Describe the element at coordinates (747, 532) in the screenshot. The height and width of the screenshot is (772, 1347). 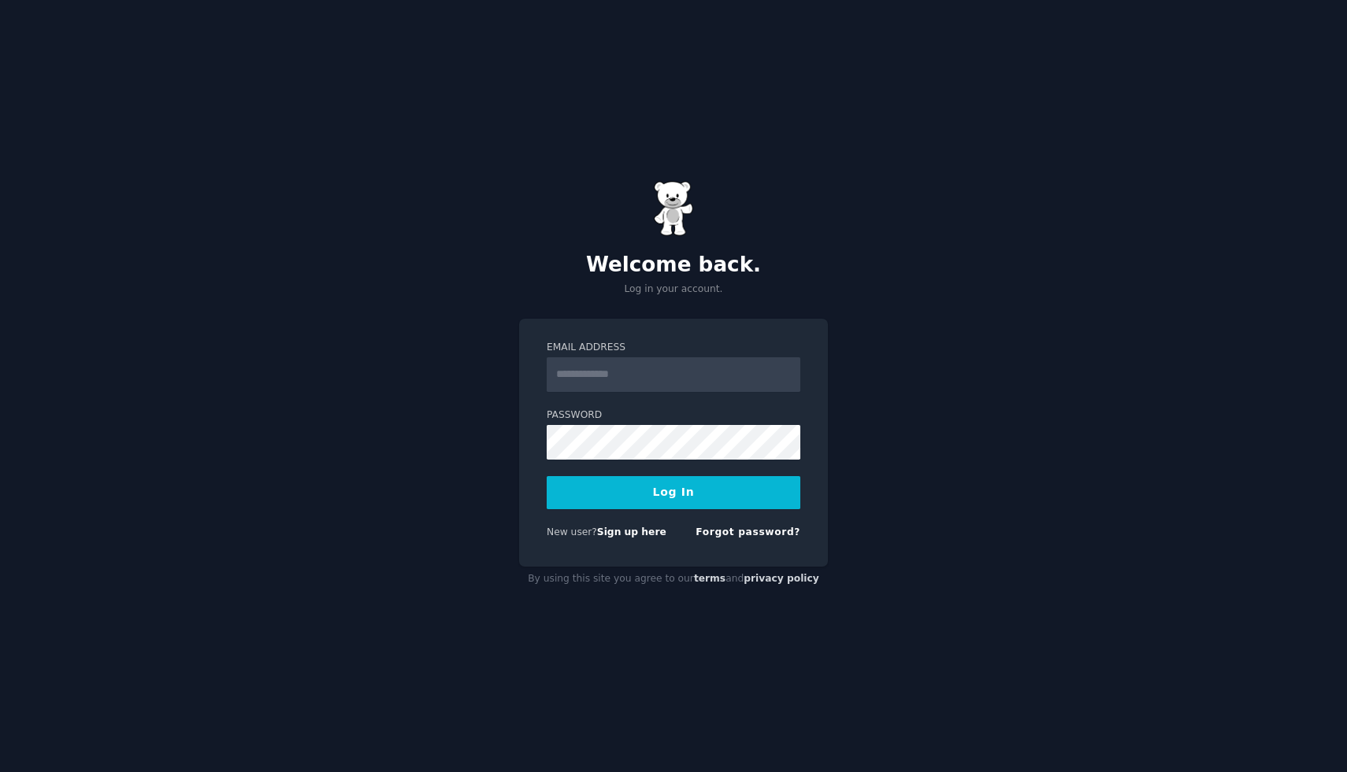
I see `a: Forgot password?` at that location.